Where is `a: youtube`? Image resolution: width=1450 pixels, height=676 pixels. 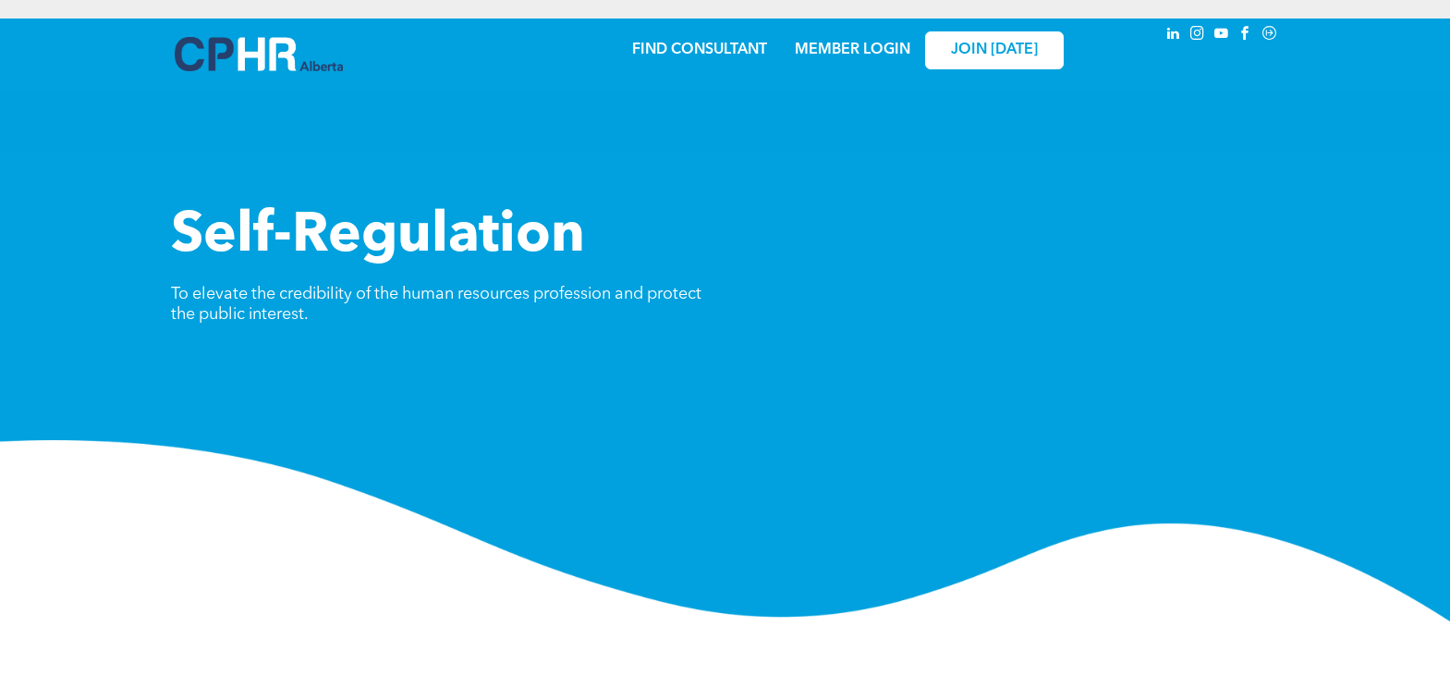 a: youtube is located at coordinates (1222, 35).